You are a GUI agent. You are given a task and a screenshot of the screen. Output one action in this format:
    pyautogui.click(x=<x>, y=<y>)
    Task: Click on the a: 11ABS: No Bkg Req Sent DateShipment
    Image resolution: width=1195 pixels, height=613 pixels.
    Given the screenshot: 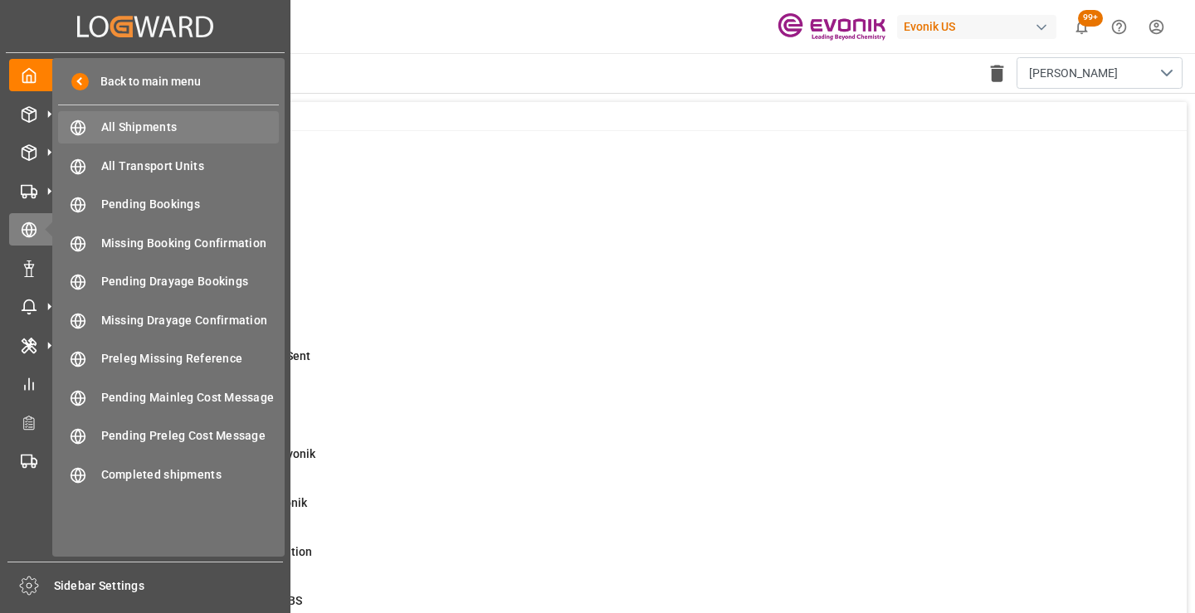 What is the action you would take?
    pyautogui.click(x=625, y=267)
    